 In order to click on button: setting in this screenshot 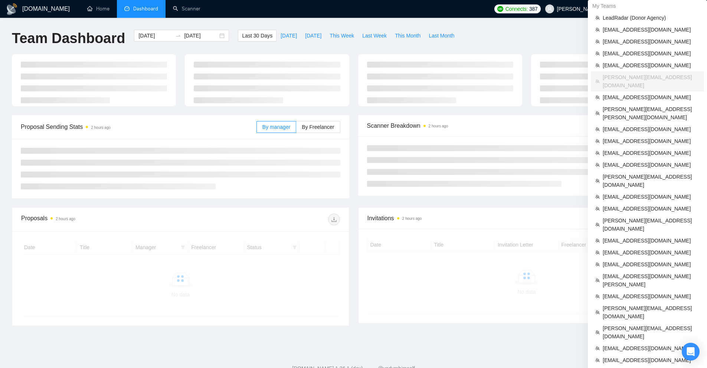, I will do `click(698, 9)`.